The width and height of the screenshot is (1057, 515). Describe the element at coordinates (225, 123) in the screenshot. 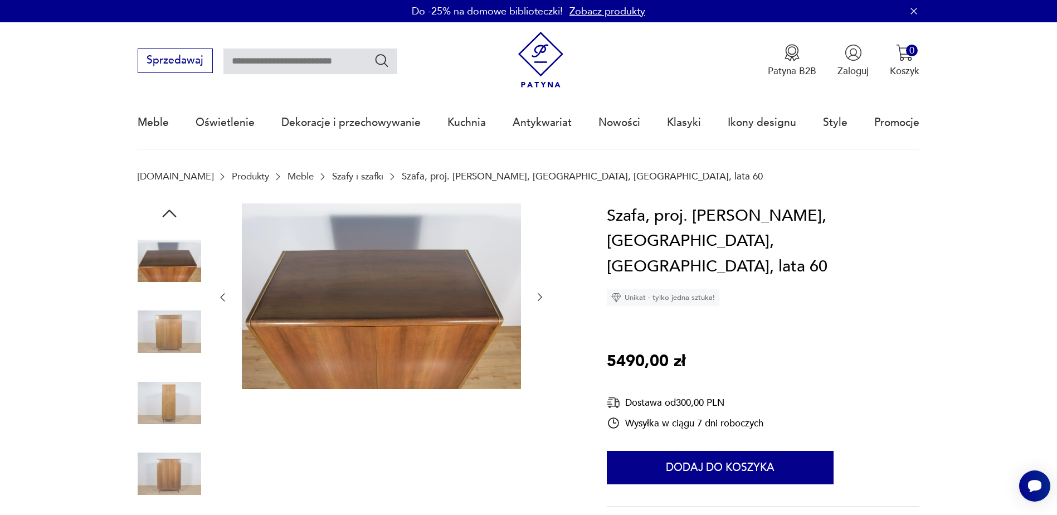

I see `a: Oświetlenie` at that location.